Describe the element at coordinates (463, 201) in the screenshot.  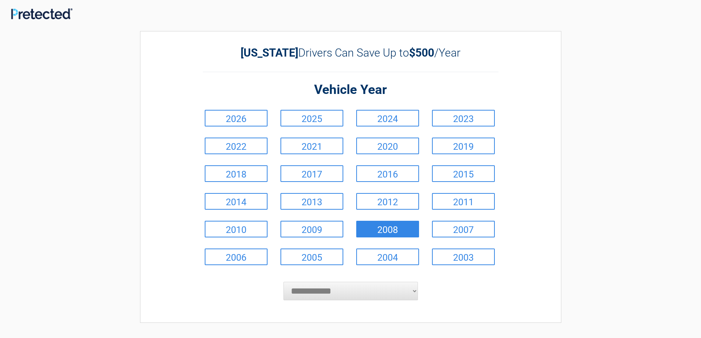
I see `a: 2011` at that location.